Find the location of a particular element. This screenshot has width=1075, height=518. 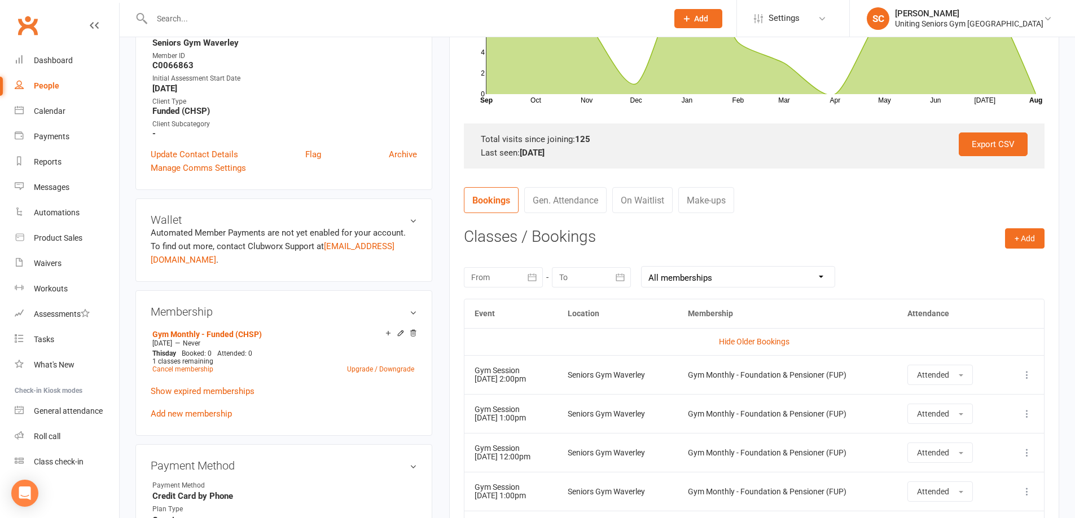

div: General attendance is located at coordinates (68, 411).